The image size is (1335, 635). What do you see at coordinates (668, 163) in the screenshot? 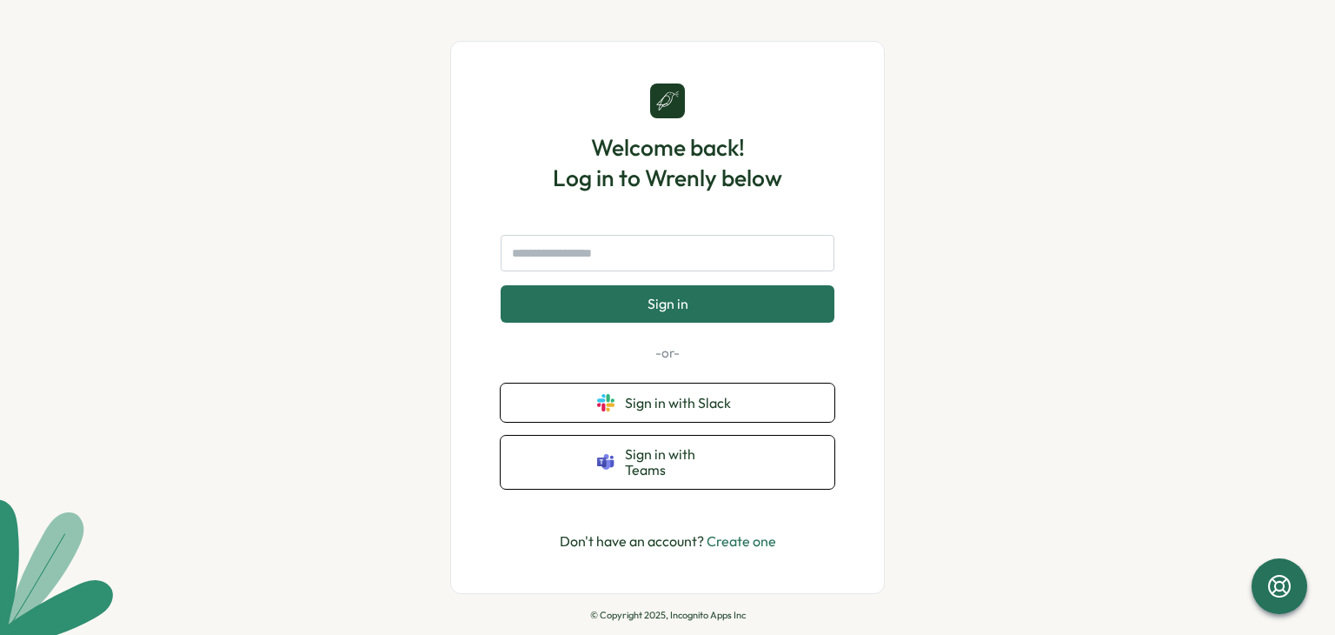
I see `h1: Welcome back! Log in to Wrenly below` at bounding box center [668, 163].